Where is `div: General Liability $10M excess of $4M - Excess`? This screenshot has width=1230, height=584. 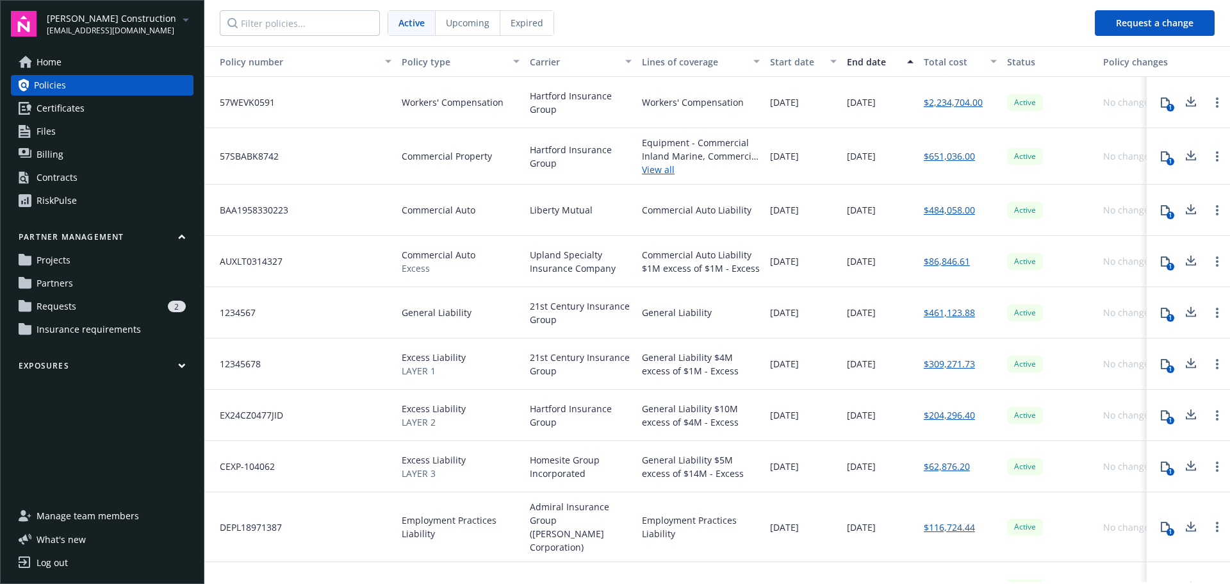 div: General Liability $10M excess of $4M - Excess is located at coordinates (701, 415).